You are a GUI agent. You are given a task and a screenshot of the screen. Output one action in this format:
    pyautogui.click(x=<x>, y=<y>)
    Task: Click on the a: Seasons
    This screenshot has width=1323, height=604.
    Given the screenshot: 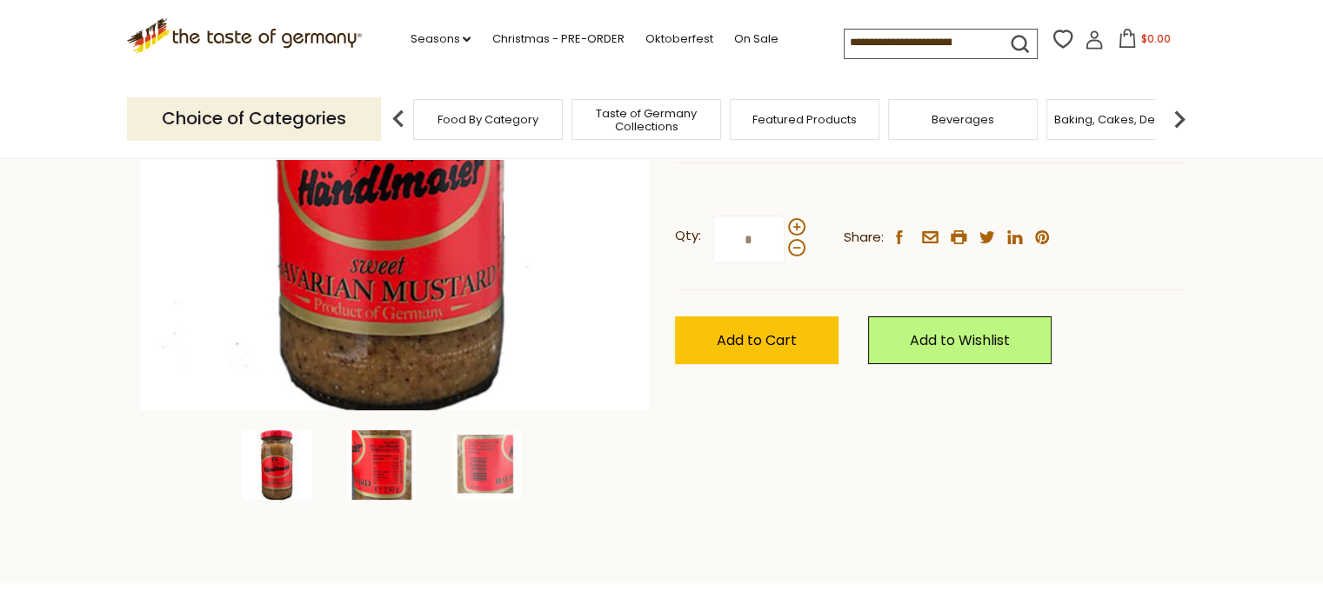 What is the action you would take?
    pyautogui.click(x=440, y=39)
    